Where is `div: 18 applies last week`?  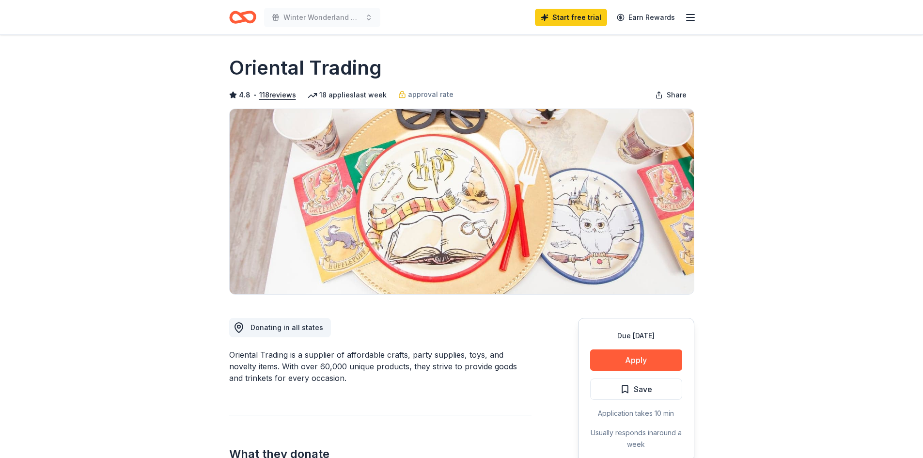 div: 18 applies last week is located at coordinates (347, 95).